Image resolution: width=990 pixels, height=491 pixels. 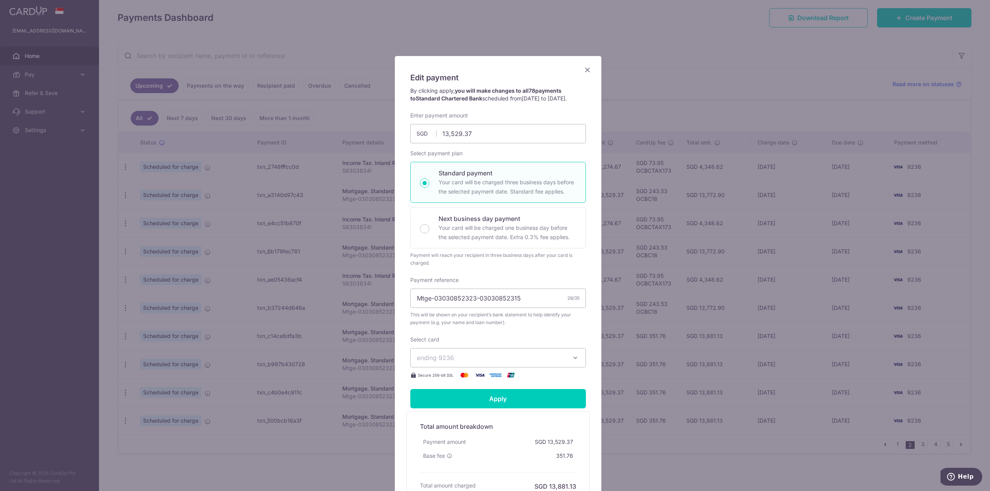 I want to click on h6: Total amount charged, so click(x=448, y=486).